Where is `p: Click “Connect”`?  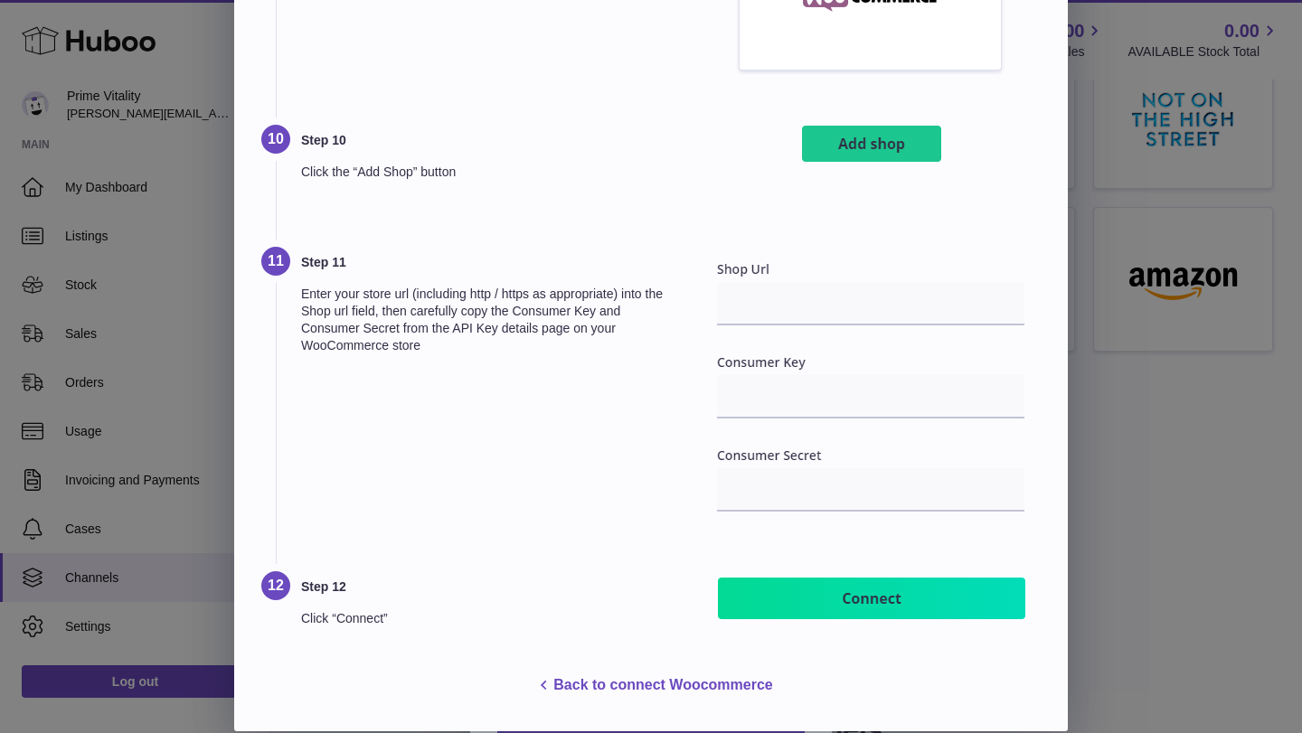
p: Click “Connect” is located at coordinates (489, 619).